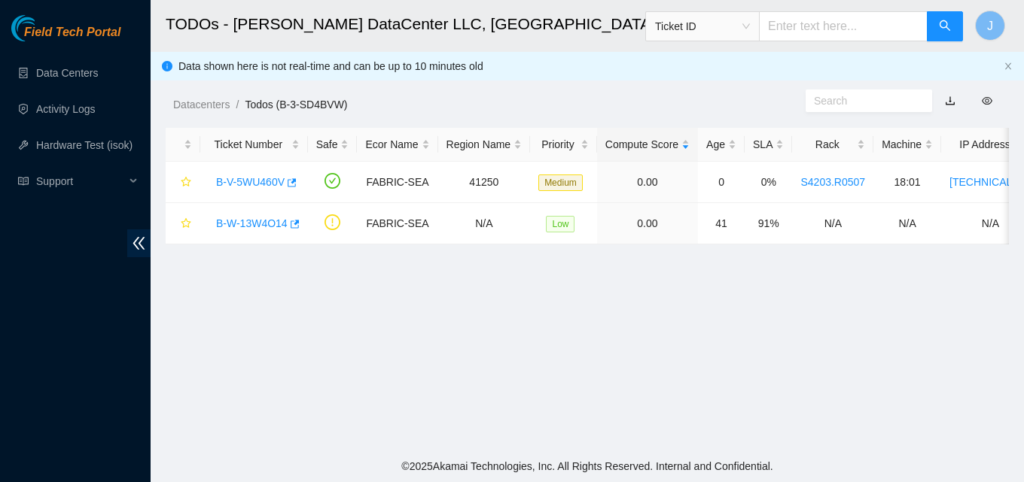  What do you see at coordinates (950, 101) in the screenshot?
I see `a: download` at bounding box center [950, 101].